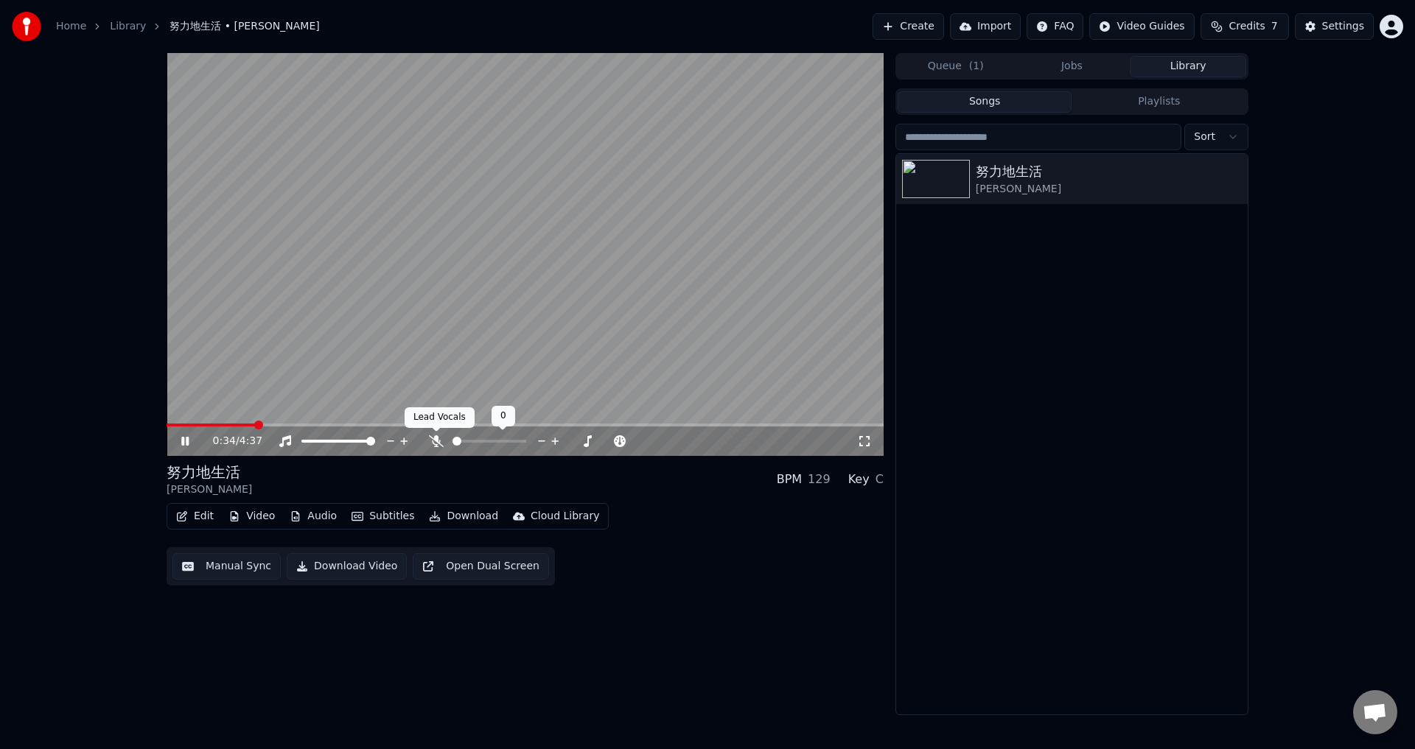 The image size is (1415, 749). Describe the element at coordinates (1274, 27) in the screenshot. I see `span: 7` at that location.